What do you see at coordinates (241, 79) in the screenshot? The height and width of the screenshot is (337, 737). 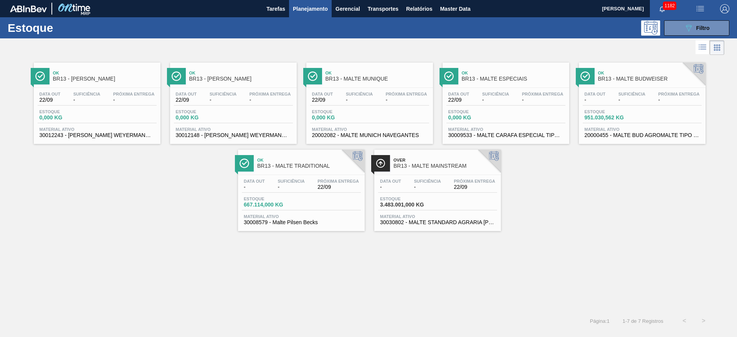 I see `span: BR13 - MALTE TRIGO` at bounding box center [241, 79].